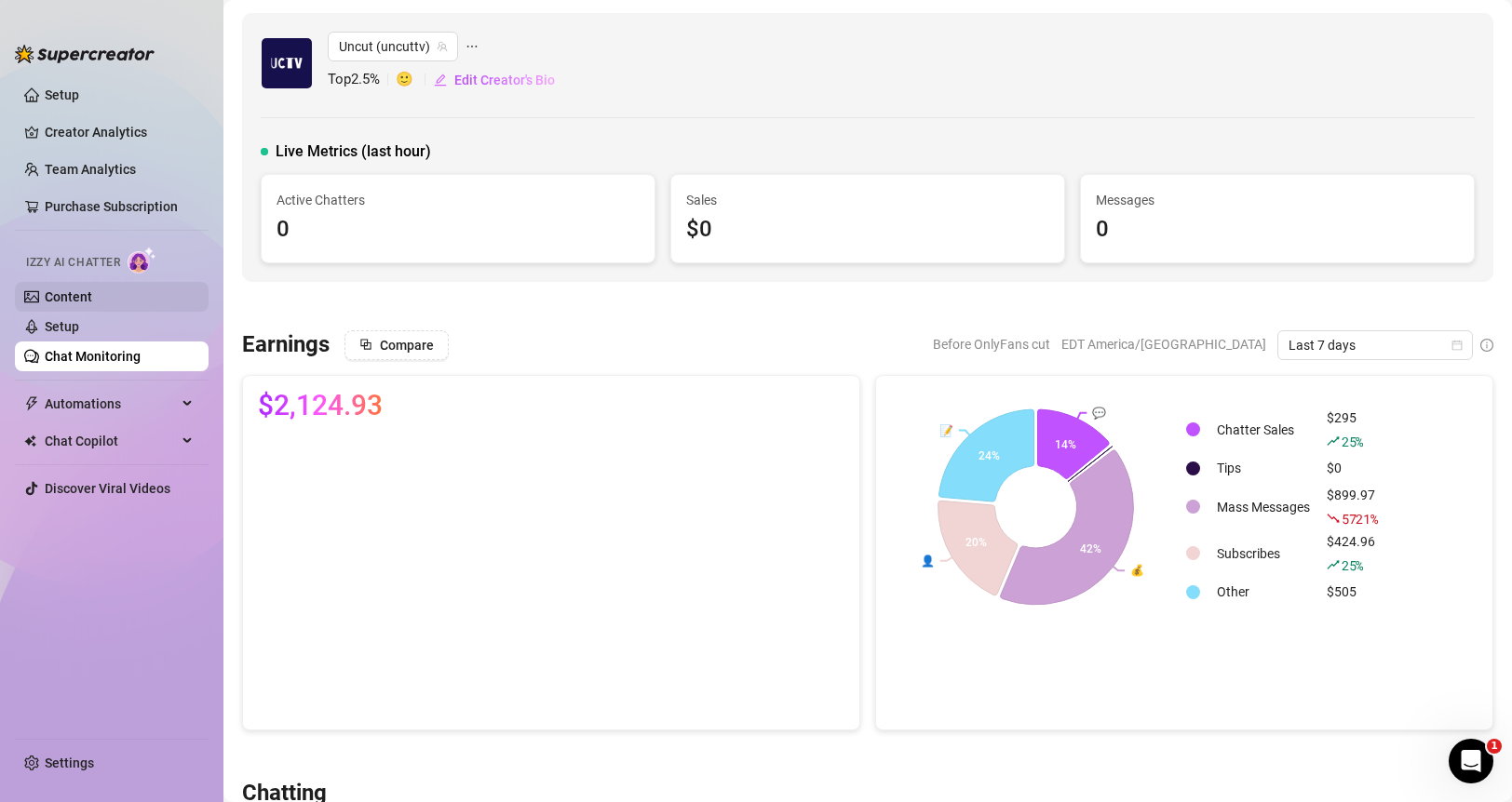 This screenshot has height=802, width=1512. Describe the element at coordinates (366, 345) in the screenshot. I see `span: block` at that location.